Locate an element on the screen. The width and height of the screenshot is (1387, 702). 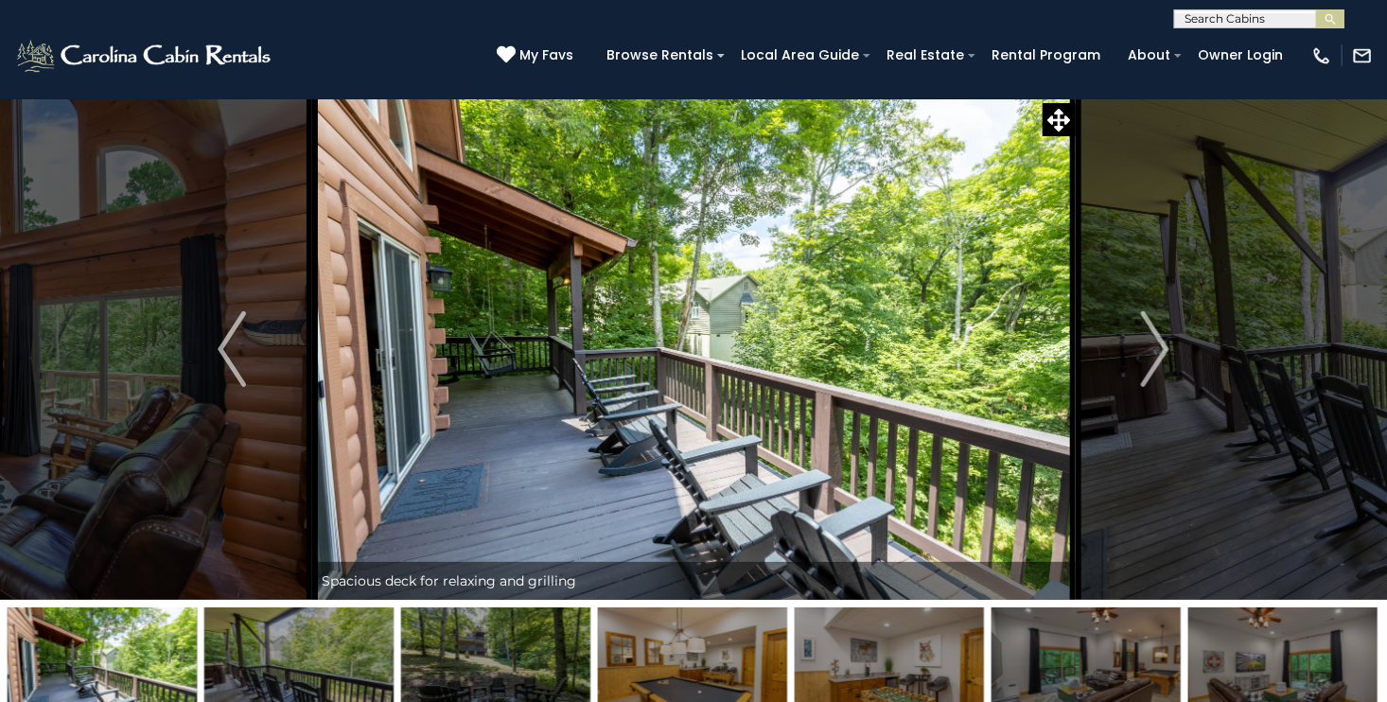
img: White-1-2.png is located at coordinates (145, 56).